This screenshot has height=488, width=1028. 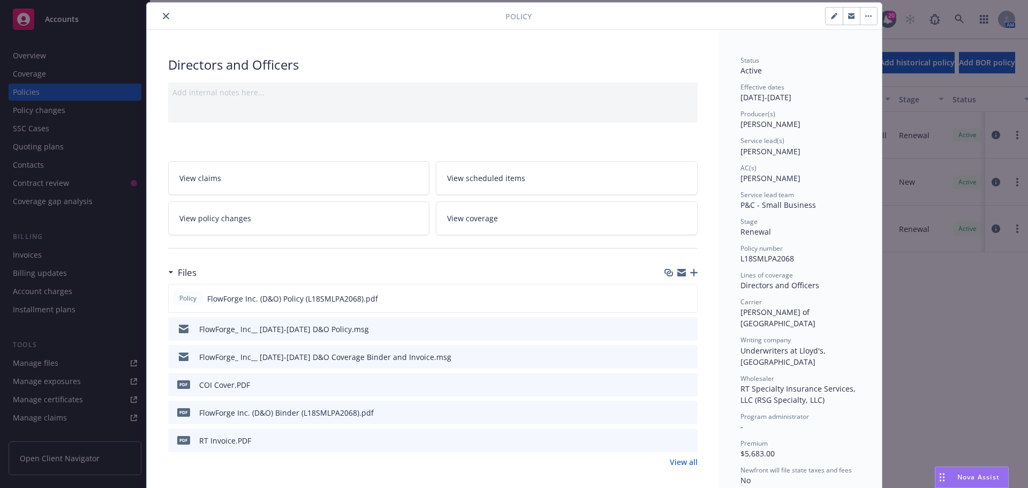 I want to click on span: Writing company, so click(x=766, y=340).